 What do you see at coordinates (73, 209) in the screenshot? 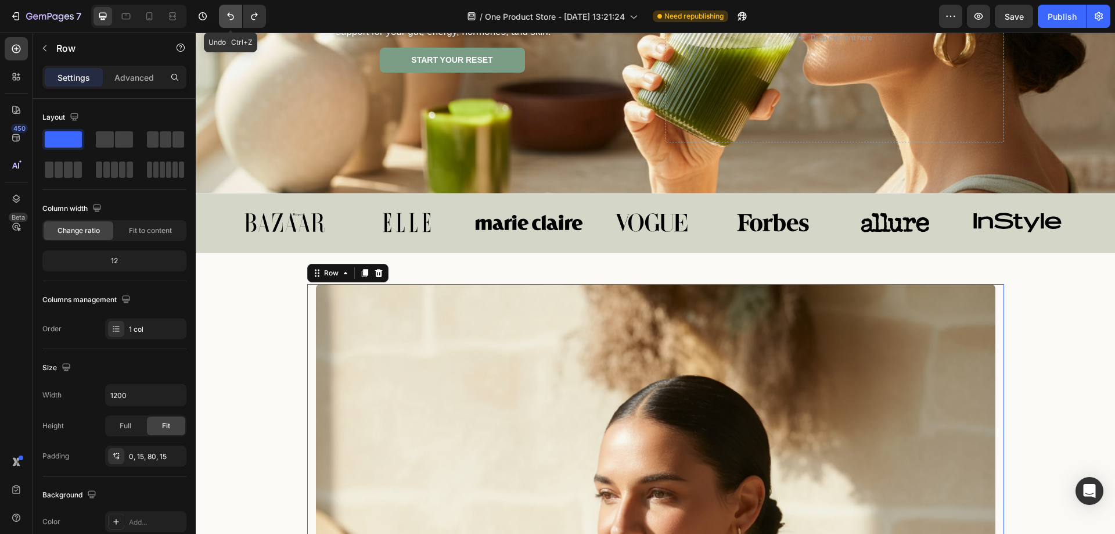
I see `div: Column width` at bounding box center [73, 209].